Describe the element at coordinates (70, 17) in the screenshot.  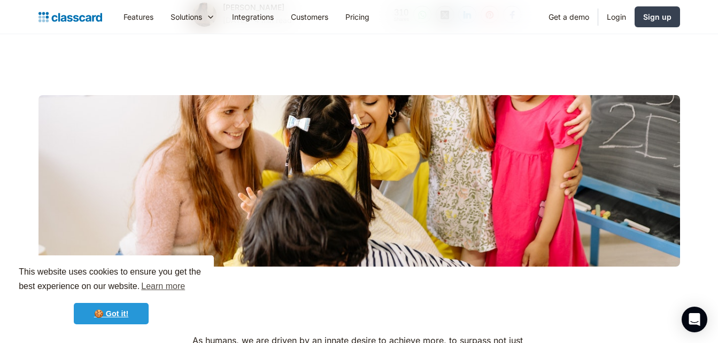
I see `a: home` at that location.